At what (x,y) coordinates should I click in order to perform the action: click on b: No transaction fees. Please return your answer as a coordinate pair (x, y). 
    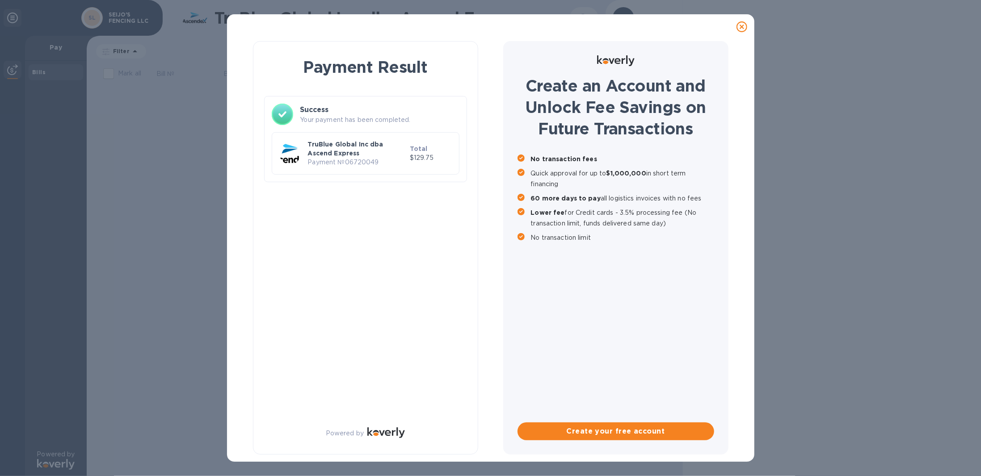
    Looking at the image, I should click on (564, 159).